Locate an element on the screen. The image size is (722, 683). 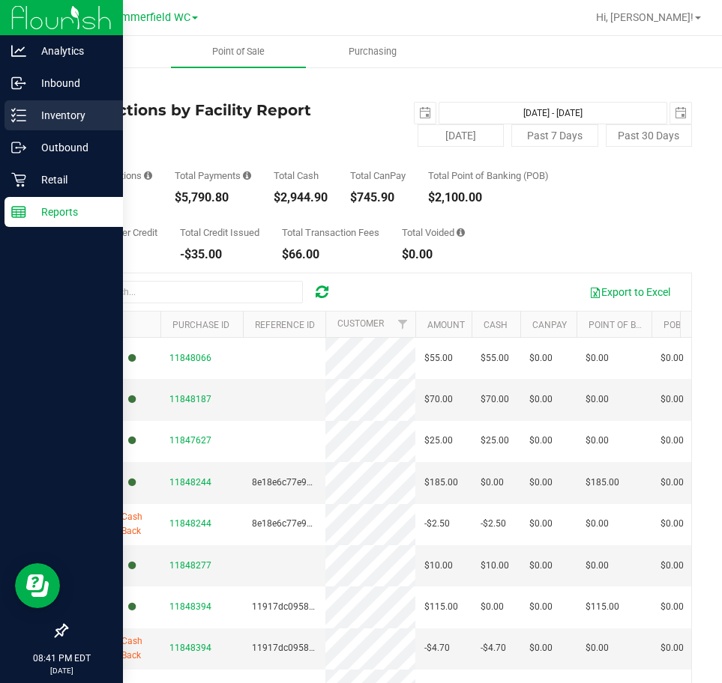
inline-svg: Retail is located at coordinates (19, 180).